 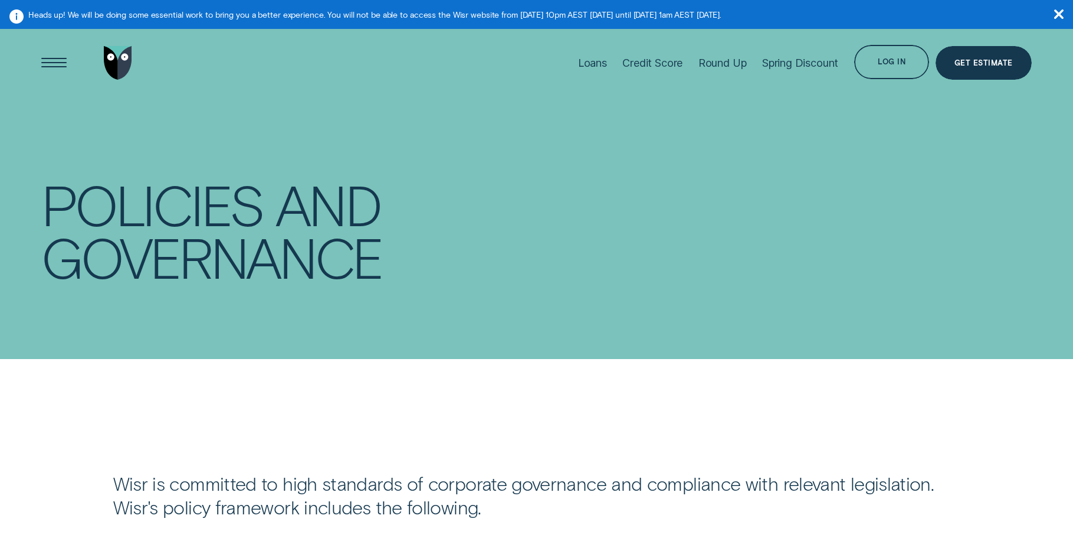 I want to click on a: Round Up, so click(x=723, y=63).